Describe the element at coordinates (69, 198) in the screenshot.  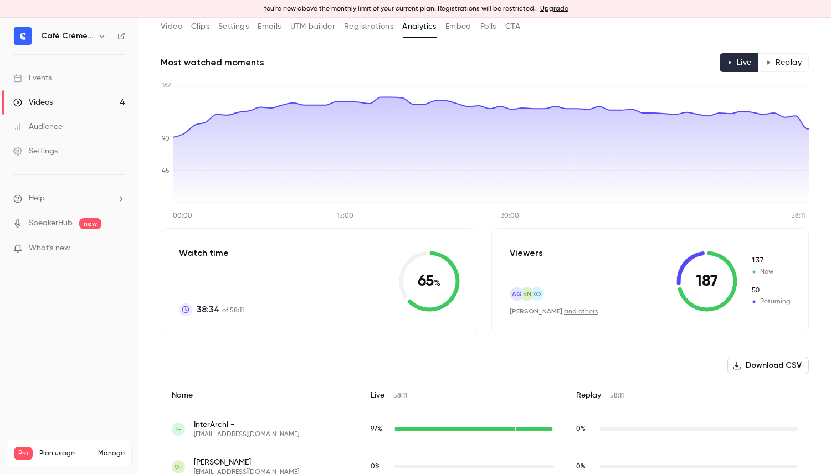
I see `li: help-dropdown-opener` at that location.